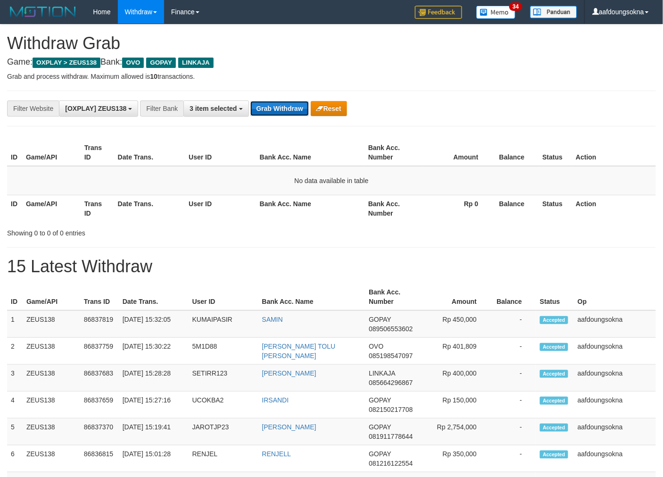  What do you see at coordinates (100, 405) in the screenshot?
I see `td: 86837659` at bounding box center [100, 405].